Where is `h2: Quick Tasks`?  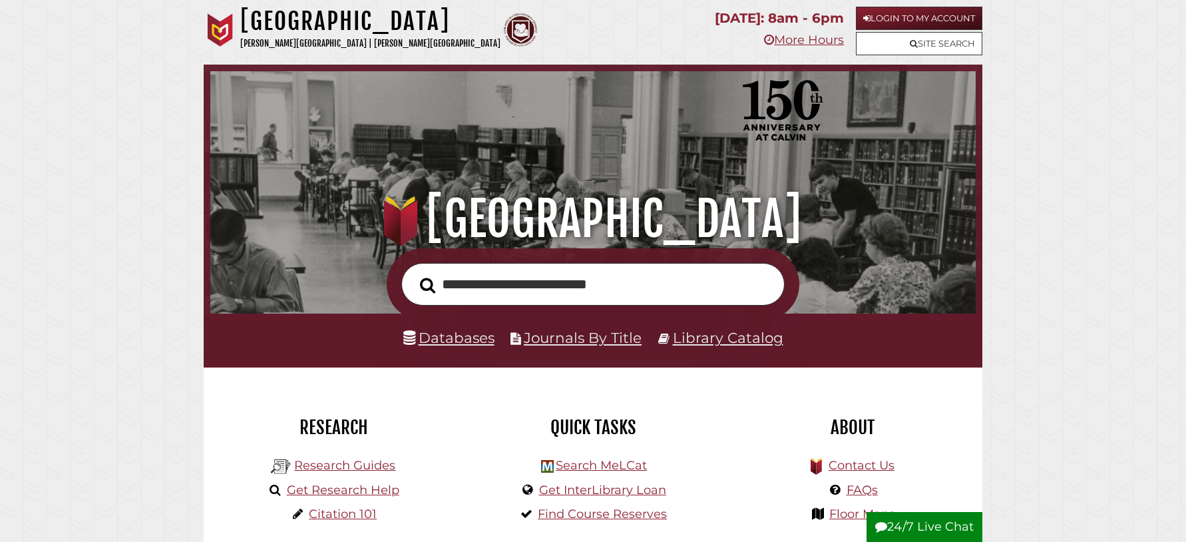
h2: Quick Tasks is located at coordinates (593, 427).